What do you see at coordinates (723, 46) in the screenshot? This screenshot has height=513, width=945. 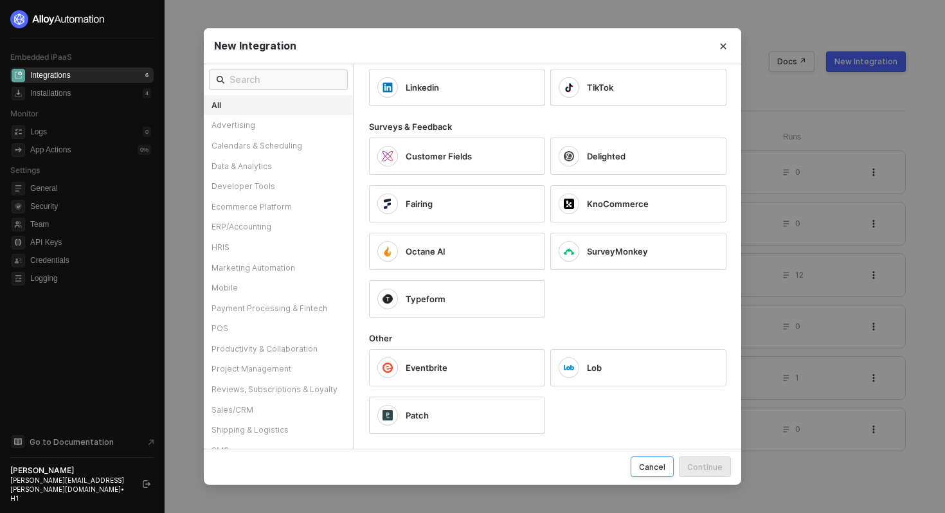 I see `button: Close` at bounding box center [723, 46].